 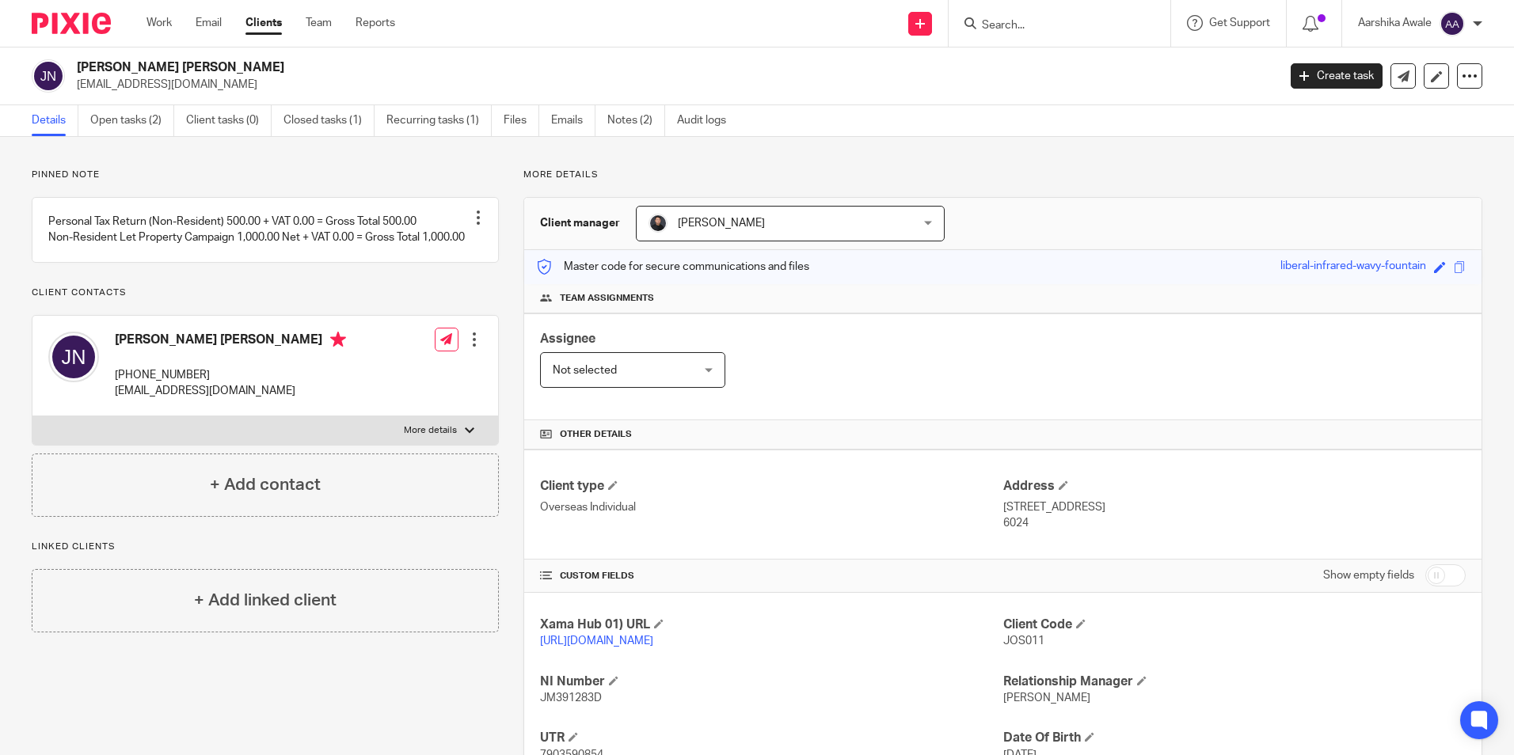 What do you see at coordinates (606, 298) in the screenshot?
I see `span: Team assignments` at bounding box center [606, 298].